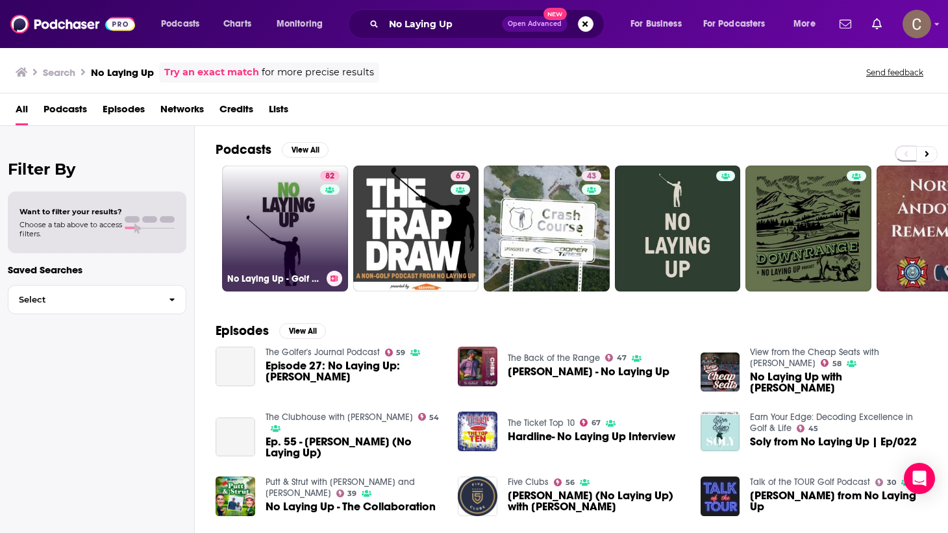  I want to click on a: Credits, so click(236, 112).